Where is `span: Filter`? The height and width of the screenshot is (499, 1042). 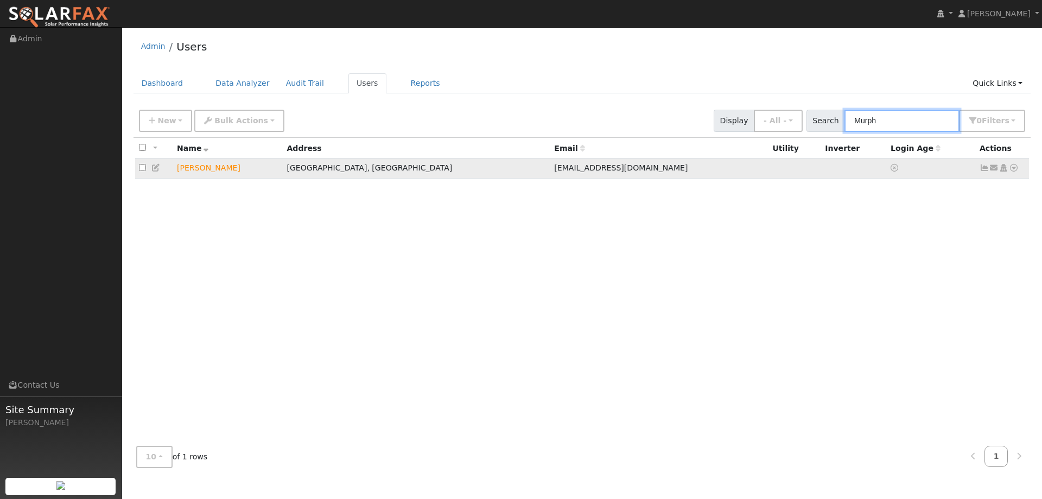 span: Filter is located at coordinates (996, 121).